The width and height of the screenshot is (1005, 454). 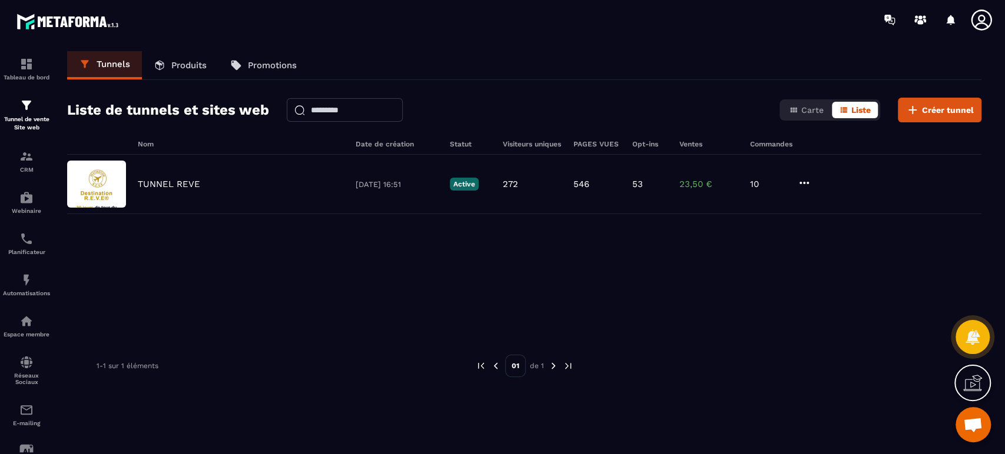 I want to click on a: formationformationCRM, so click(x=26, y=161).